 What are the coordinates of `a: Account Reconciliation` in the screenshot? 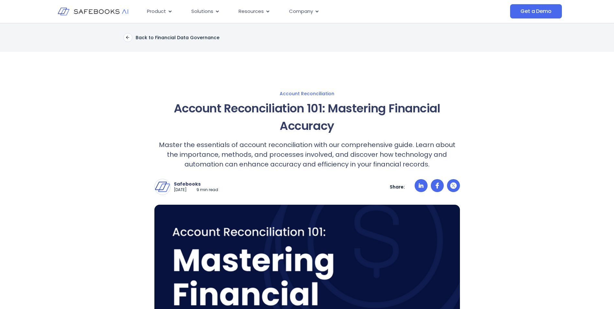 It's located at (307, 93).